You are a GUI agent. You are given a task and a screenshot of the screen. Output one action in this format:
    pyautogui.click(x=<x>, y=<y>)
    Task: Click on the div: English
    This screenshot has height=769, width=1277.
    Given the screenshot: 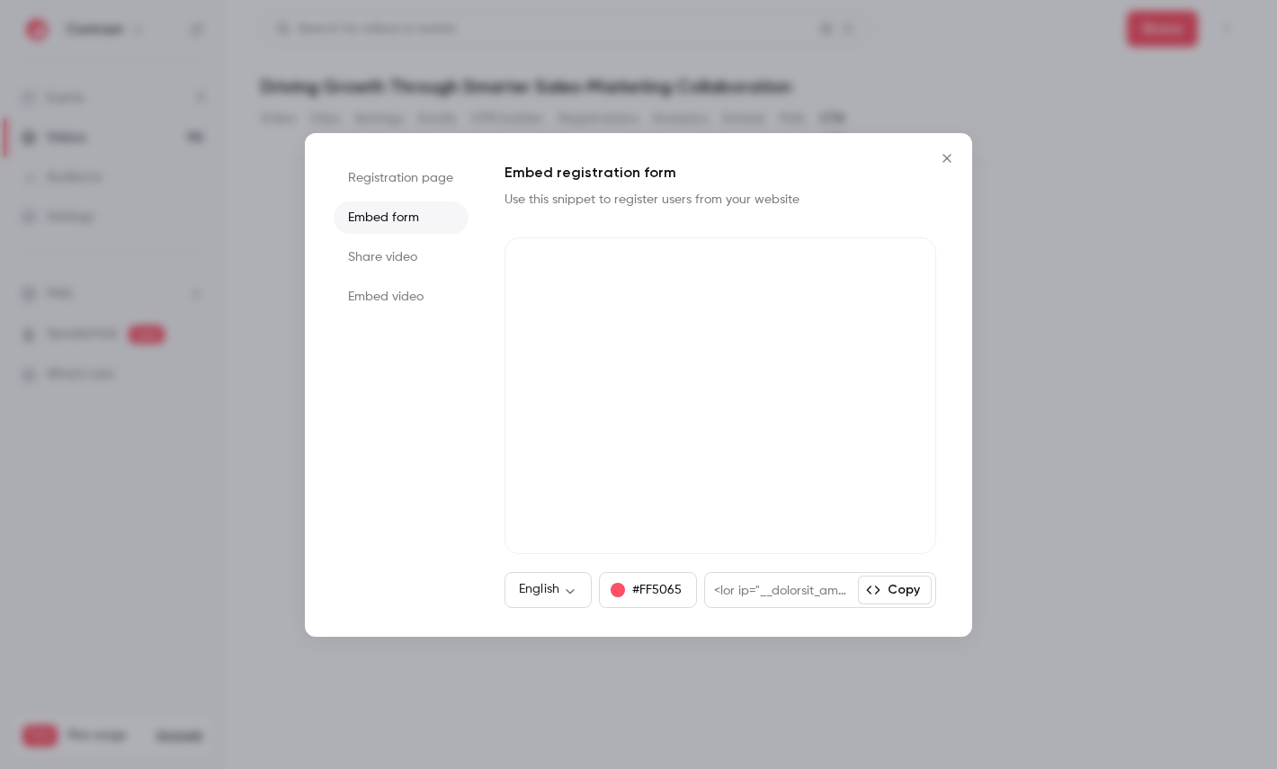 What is the action you would take?
    pyautogui.click(x=548, y=589)
    